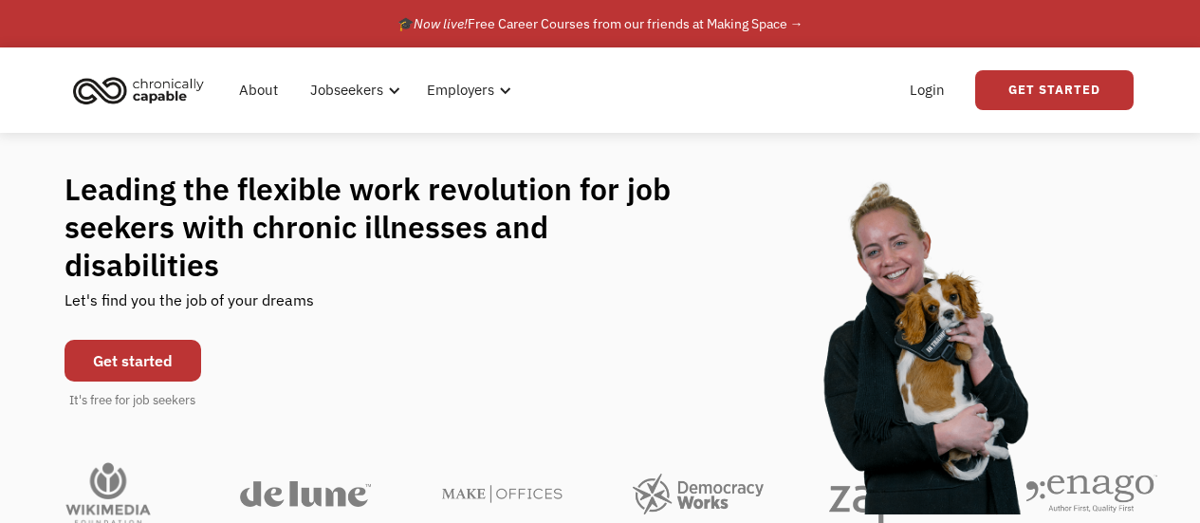 This screenshot has width=1200, height=523. What do you see at coordinates (440, 24) in the screenshot?
I see `em: Now live!` at bounding box center [440, 24].